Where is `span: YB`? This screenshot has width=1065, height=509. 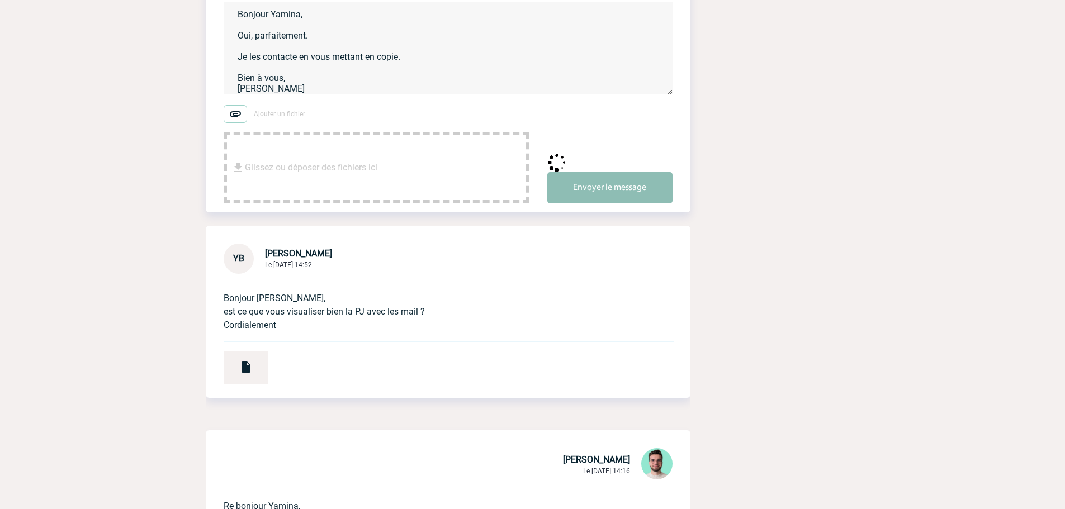 span: YB is located at coordinates (239, 258).